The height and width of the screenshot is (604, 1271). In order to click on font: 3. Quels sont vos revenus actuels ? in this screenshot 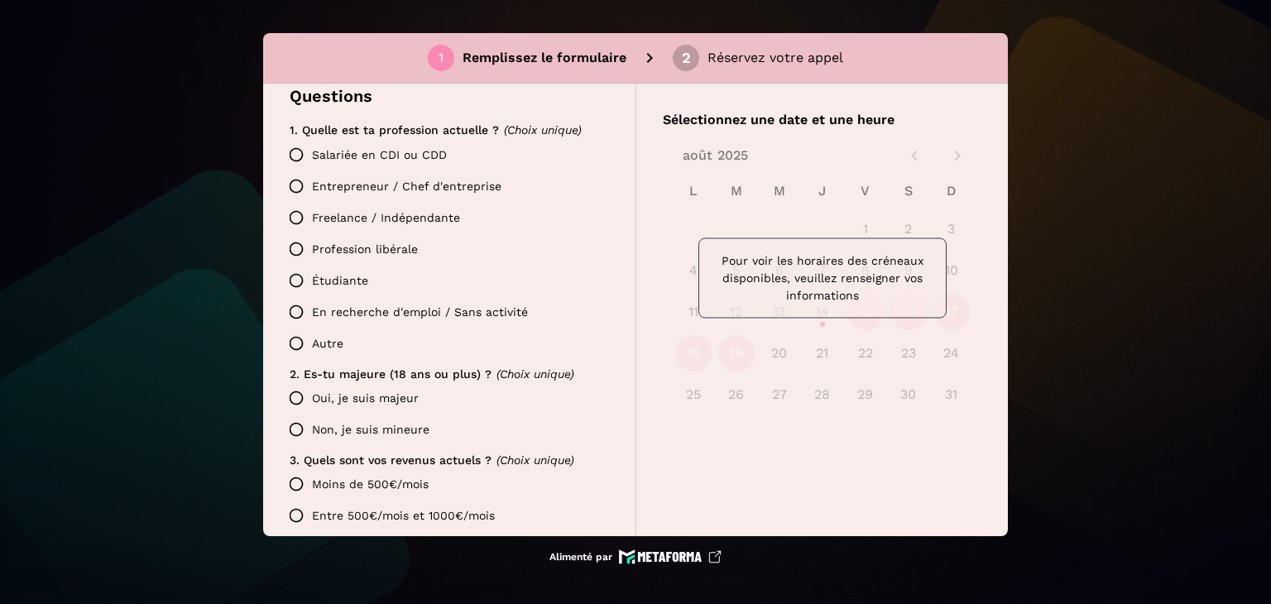, I will do `click(390, 460)`.